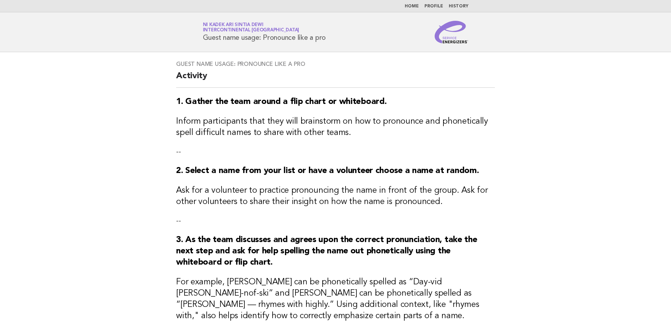  What do you see at coordinates (411, 6) in the screenshot?
I see `a: Home` at bounding box center [411, 6].